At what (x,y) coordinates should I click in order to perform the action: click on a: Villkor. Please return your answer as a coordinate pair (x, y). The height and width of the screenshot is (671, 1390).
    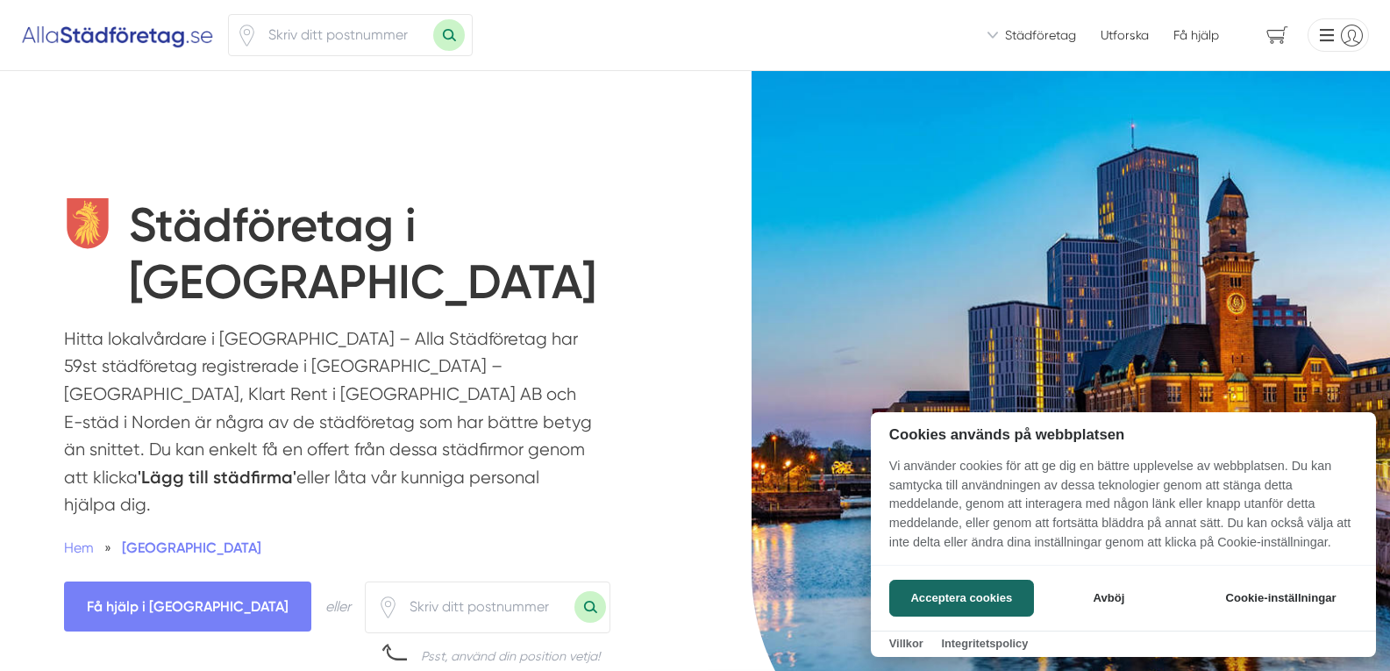
    Looking at the image, I should click on (906, 643).